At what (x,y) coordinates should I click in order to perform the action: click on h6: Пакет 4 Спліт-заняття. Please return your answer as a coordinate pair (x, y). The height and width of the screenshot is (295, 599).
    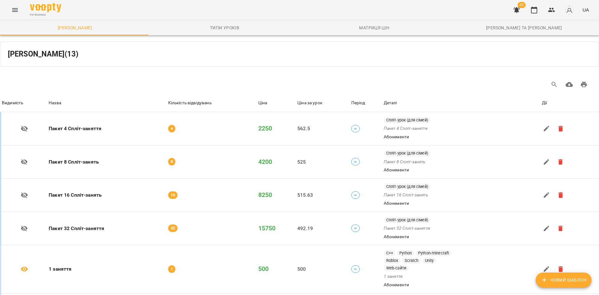
    Looking at the image, I should click on (107, 128).